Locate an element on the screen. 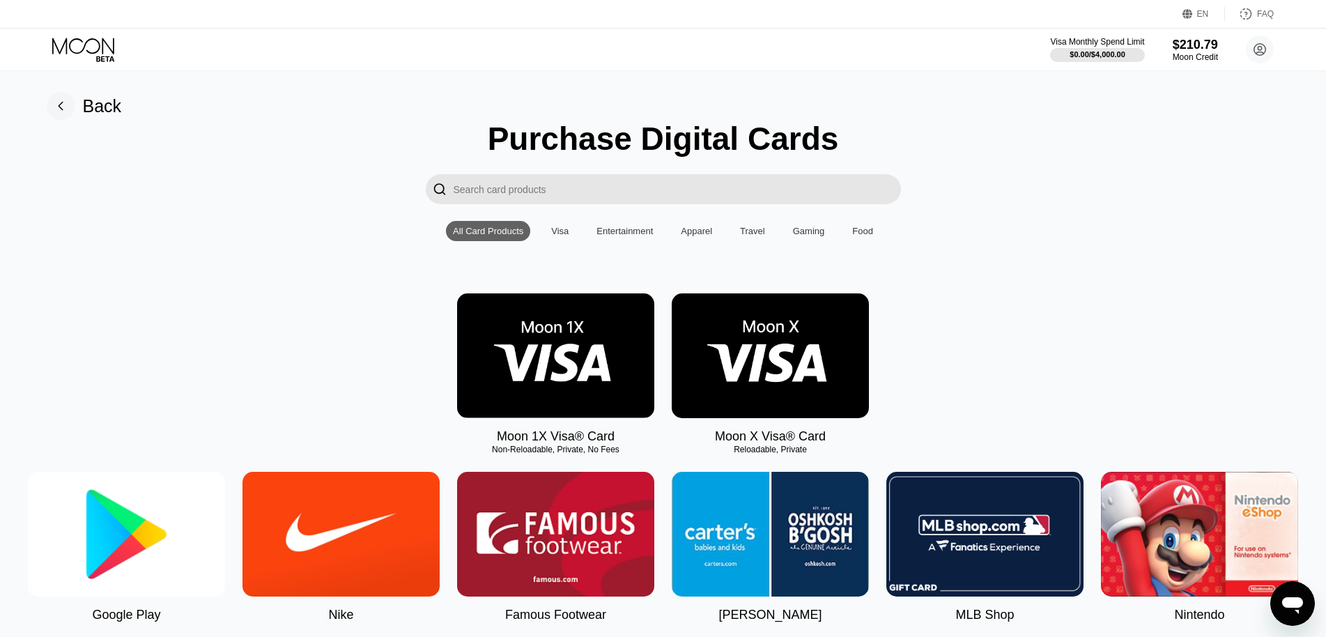 The image size is (1326, 637). div: Purchase Digital Cards is located at coordinates (664, 139).